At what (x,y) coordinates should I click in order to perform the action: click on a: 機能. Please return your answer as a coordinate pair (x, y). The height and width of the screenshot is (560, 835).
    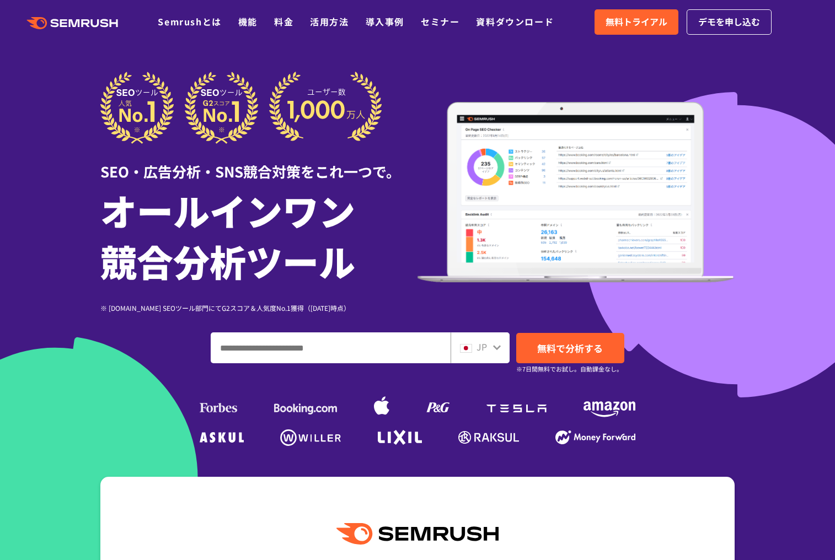
    Looking at the image, I should click on (248, 22).